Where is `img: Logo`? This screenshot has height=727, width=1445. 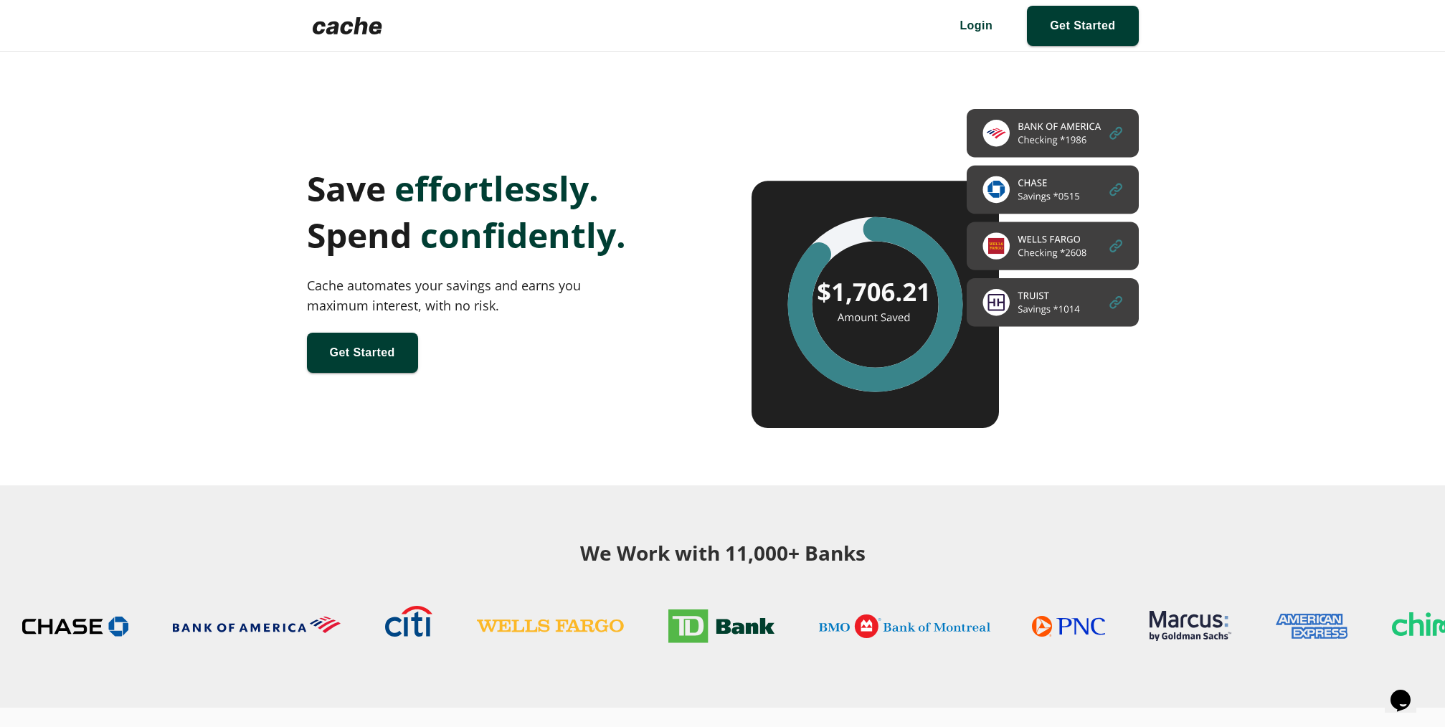
img: Logo is located at coordinates (347, 26).